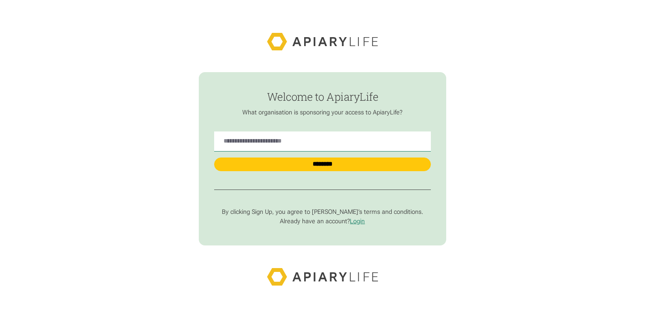 This screenshot has width=645, height=321. I want to click on a: Login, so click(357, 221).